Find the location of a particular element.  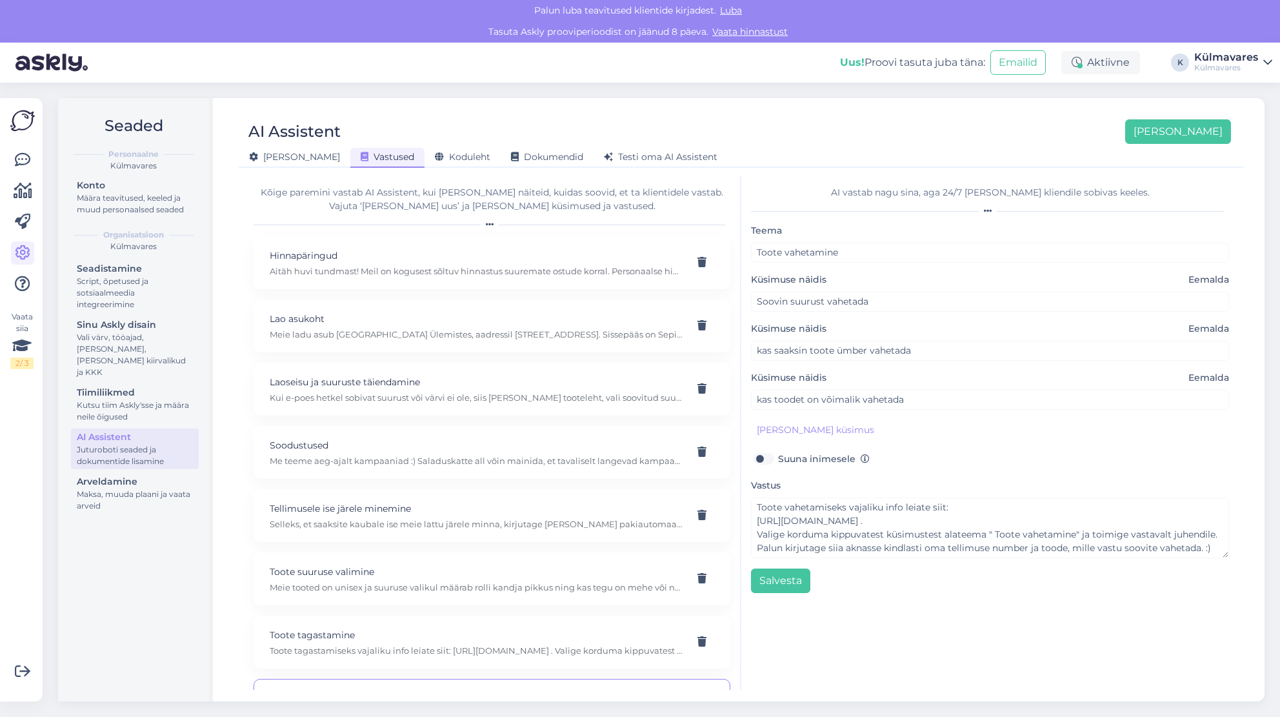

p: Hinnapäringud is located at coordinates (476, 256).